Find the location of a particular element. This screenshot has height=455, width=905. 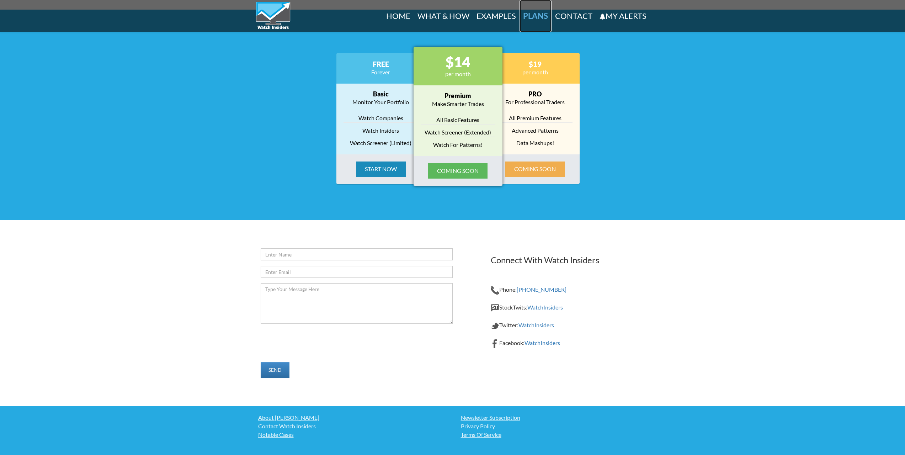

button: Start Now is located at coordinates (381, 169).